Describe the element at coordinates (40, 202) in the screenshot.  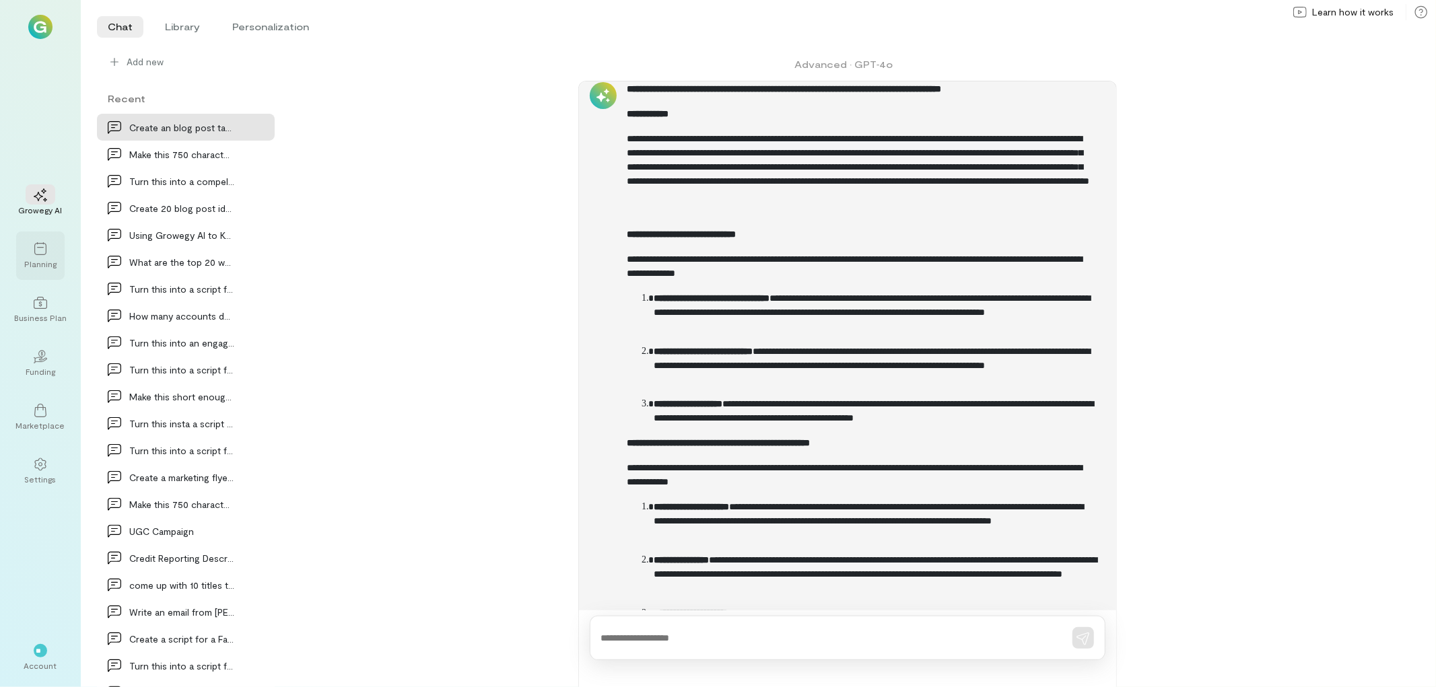
I see `a: Growegy AI` at that location.